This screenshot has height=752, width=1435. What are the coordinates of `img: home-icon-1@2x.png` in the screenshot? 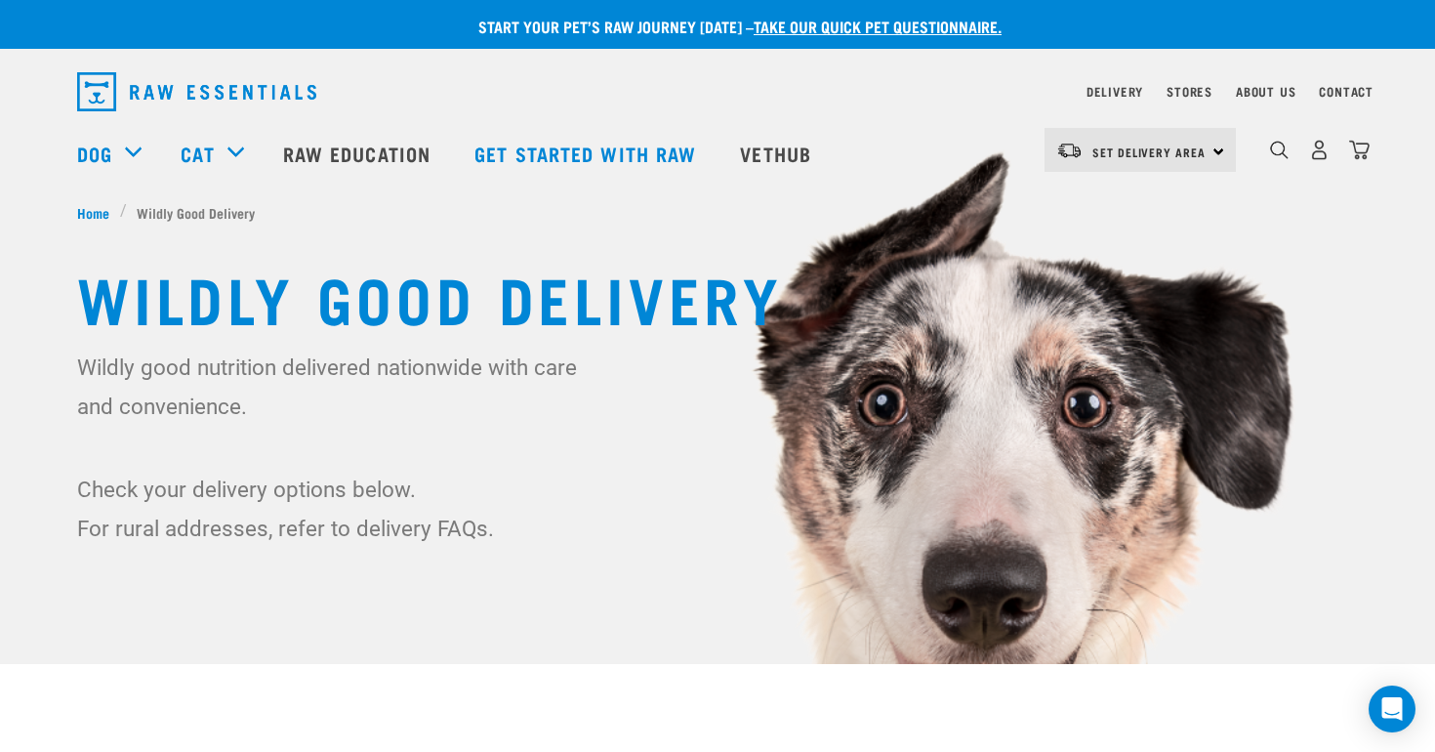 It's located at (1279, 149).